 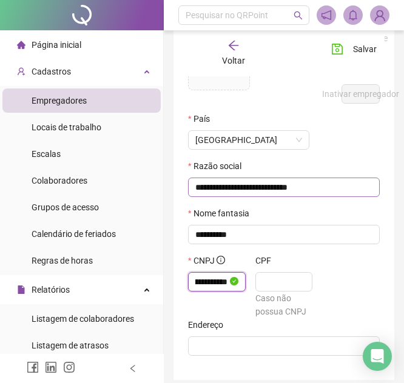 What do you see at coordinates (267, 261) in the screenshot?
I see `label: CPF` at bounding box center [267, 261].